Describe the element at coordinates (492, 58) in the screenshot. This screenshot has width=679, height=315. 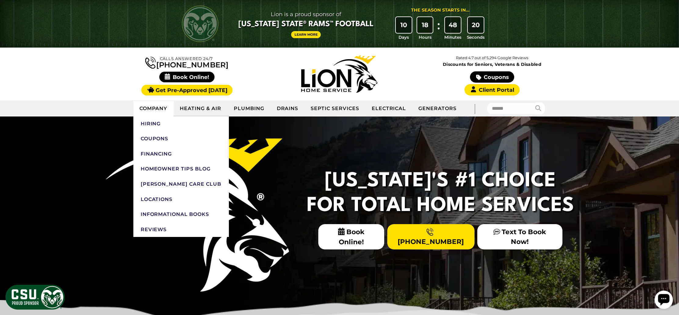
I see `p: Rated 4.7 out of 5,294 Google Reviews` at that location.